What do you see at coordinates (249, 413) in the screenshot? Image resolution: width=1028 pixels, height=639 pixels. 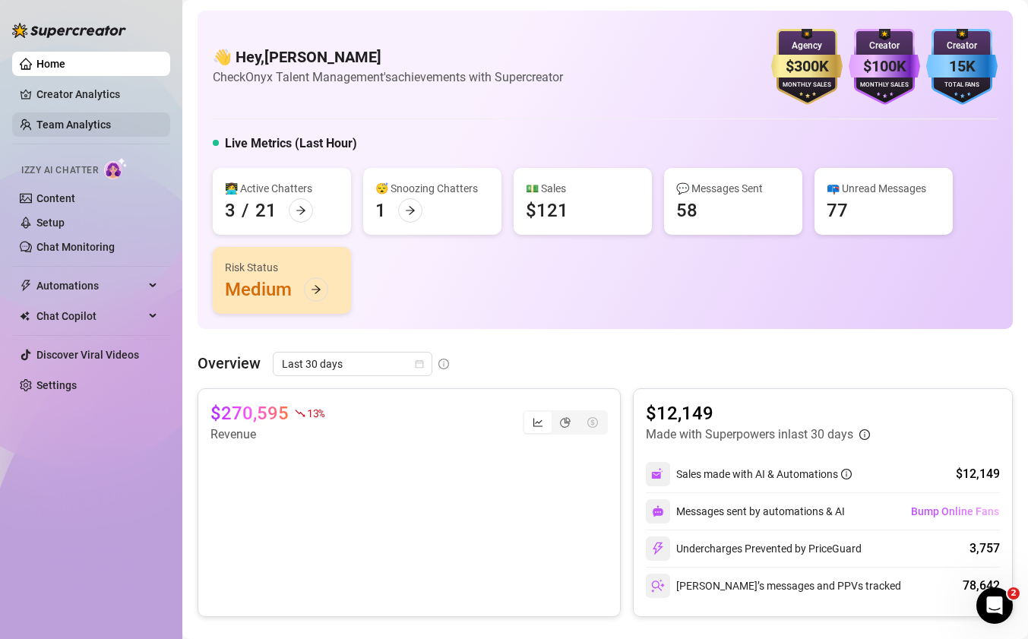 I see `article: $270,595` at bounding box center [249, 413].